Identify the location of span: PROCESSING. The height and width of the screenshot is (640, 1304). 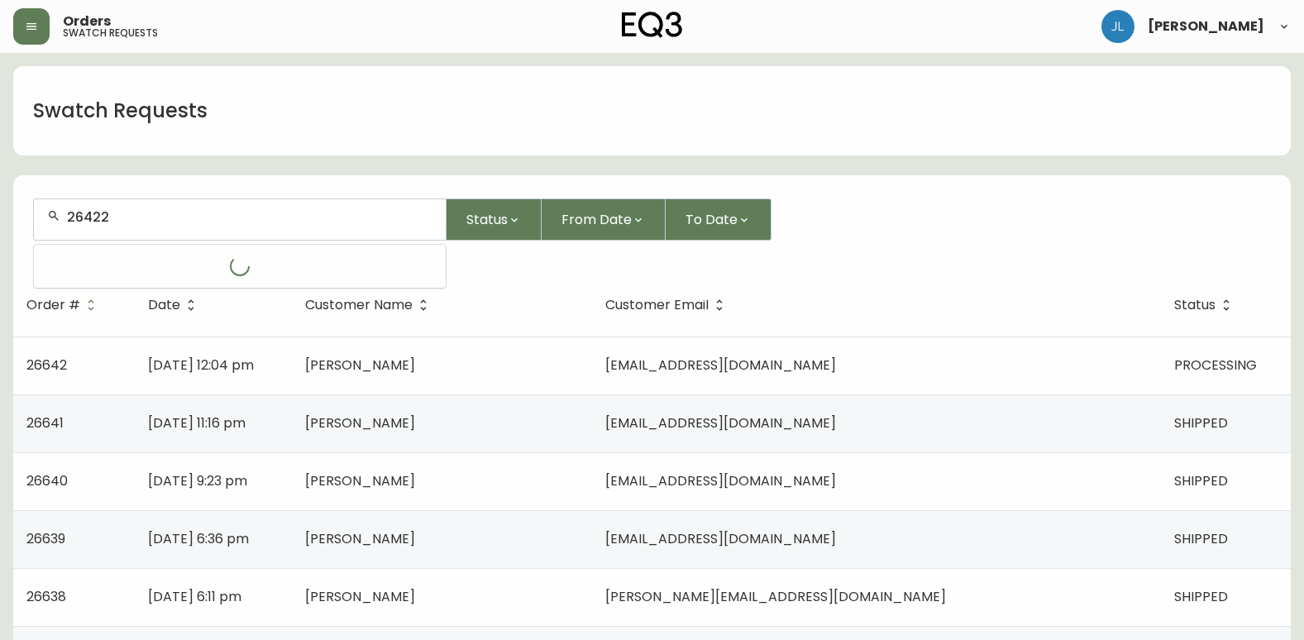
(1215, 365).